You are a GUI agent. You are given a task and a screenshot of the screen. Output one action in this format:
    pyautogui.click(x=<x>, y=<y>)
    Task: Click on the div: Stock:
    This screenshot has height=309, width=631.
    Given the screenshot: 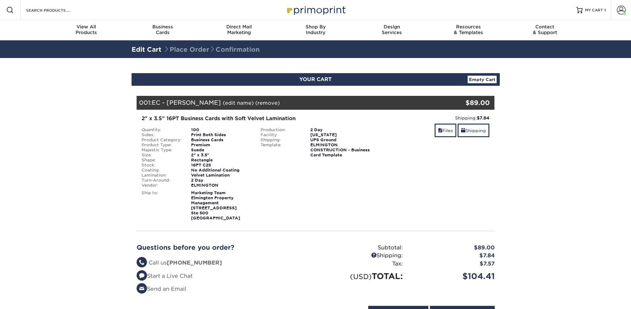 What is the action you would take?
    pyautogui.click(x=162, y=165)
    